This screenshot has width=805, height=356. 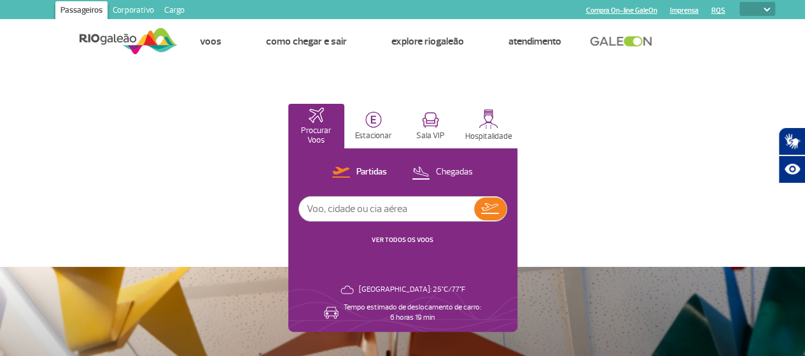 What do you see at coordinates (372, 172) in the screenshot?
I see `p: Partidas` at bounding box center [372, 172].